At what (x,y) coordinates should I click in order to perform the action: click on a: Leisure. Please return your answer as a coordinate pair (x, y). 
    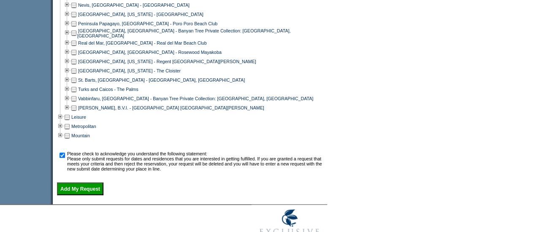
    Looking at the image, I should click on (78, 117).